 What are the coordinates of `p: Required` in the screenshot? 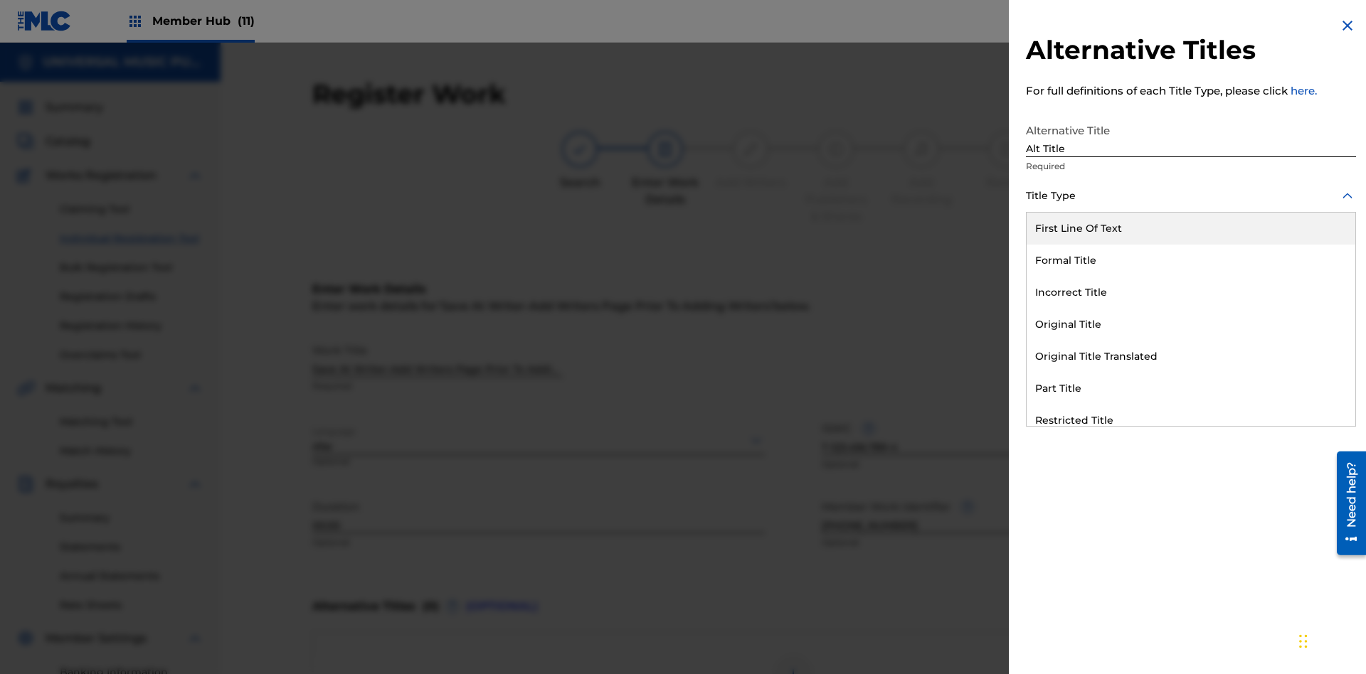 It's located at (1191, 166).